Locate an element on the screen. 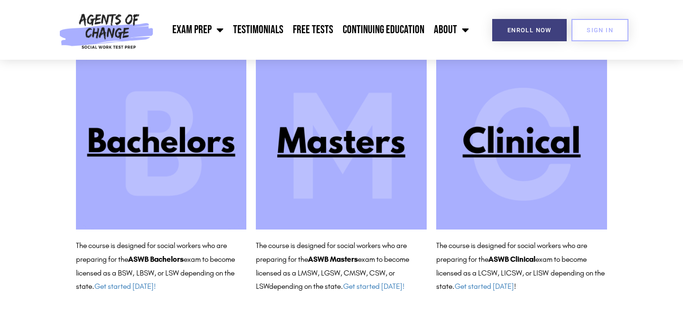  a: Enroll Now is located at coordinates (529, 30).